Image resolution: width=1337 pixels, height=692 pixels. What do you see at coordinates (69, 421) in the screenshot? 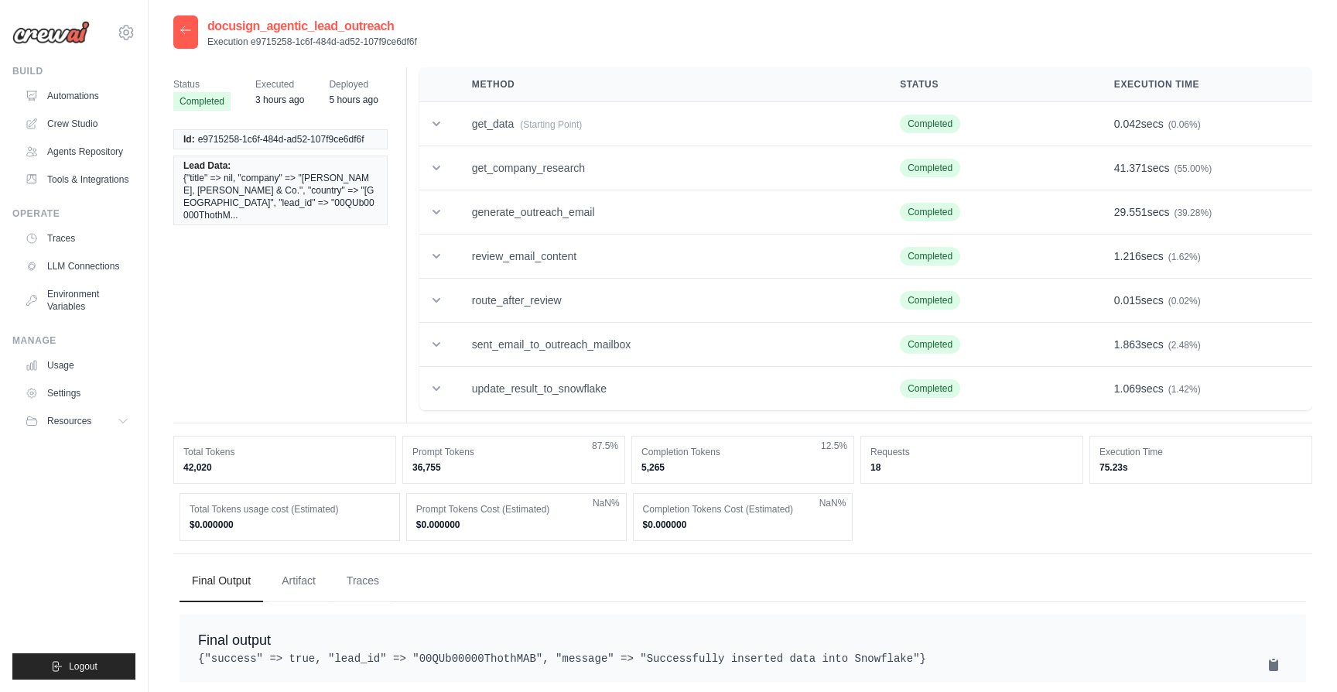
I see `span: Resources` at bounding box center [69, 421].